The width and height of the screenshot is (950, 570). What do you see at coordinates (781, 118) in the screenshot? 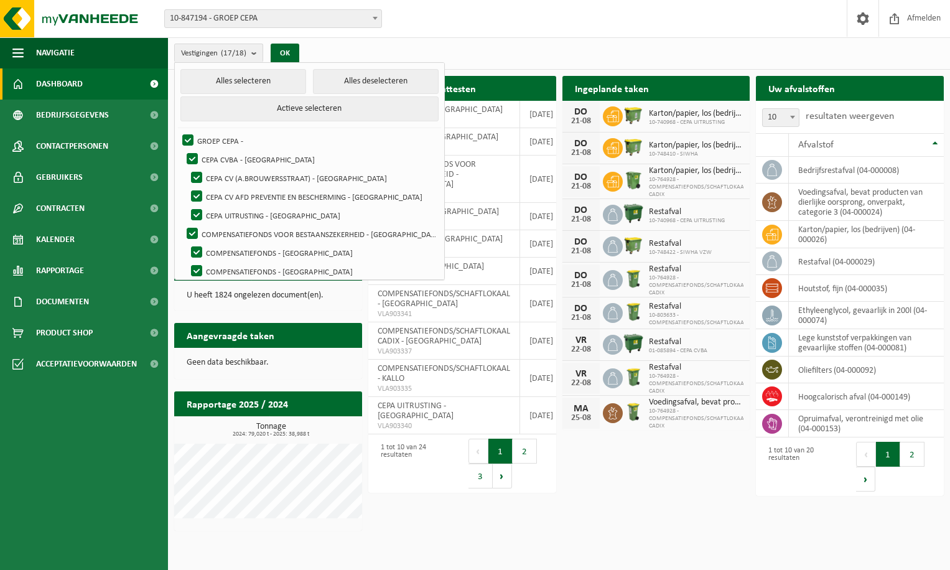
I see `span: 10` at bounding box center [781, 118].